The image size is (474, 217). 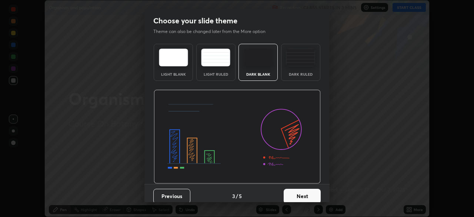 What do you see at coordinates (195, 21) in the screenshot?
I see `h2: Choose your slide theme` at bounding box center [195, 21].